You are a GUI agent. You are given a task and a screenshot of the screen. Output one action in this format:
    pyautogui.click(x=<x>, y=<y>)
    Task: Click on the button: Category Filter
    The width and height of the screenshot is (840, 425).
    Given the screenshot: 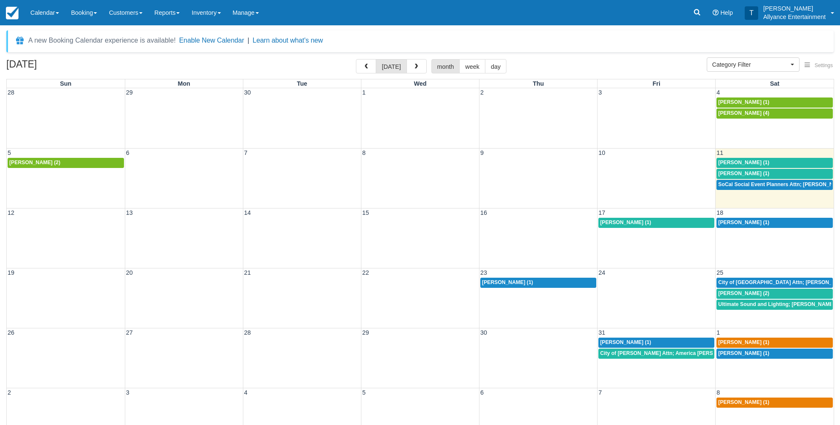 What is the action you would take?
    pyautogui.click(x=753, y=65)
    